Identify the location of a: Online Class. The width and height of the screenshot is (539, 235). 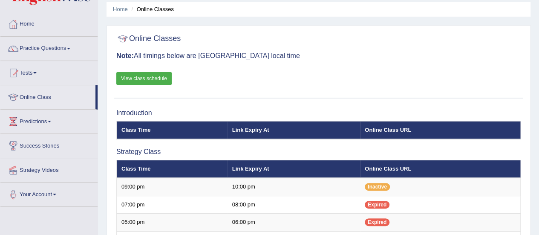
(48, 96).